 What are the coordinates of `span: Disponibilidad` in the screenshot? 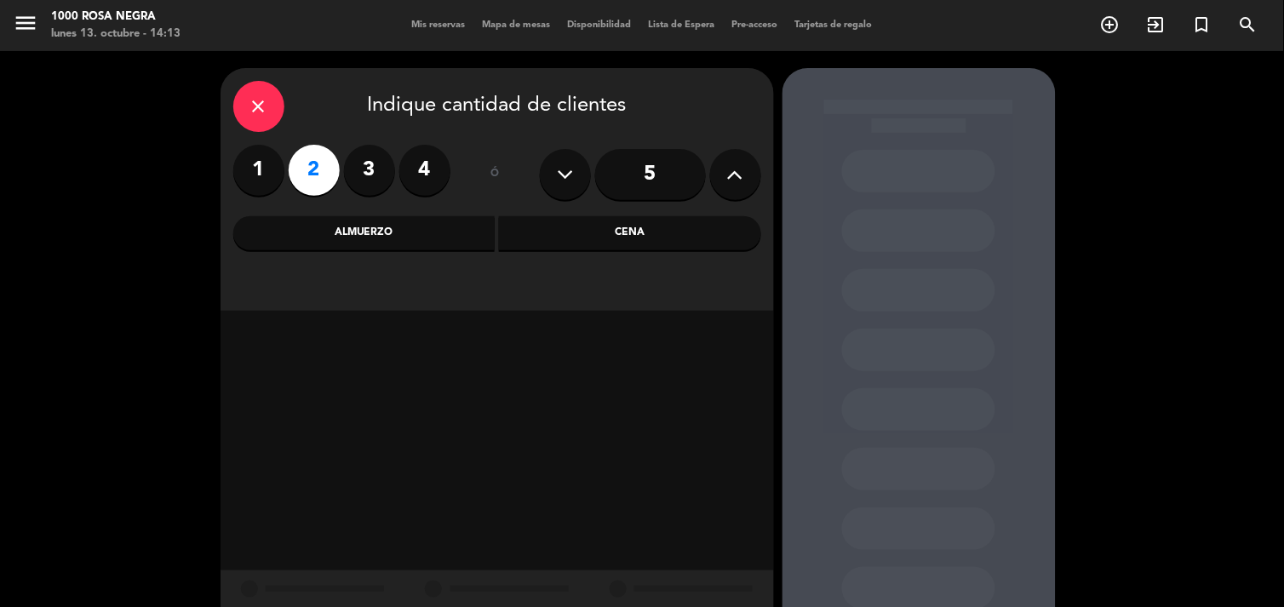 It's located at (599, 25).